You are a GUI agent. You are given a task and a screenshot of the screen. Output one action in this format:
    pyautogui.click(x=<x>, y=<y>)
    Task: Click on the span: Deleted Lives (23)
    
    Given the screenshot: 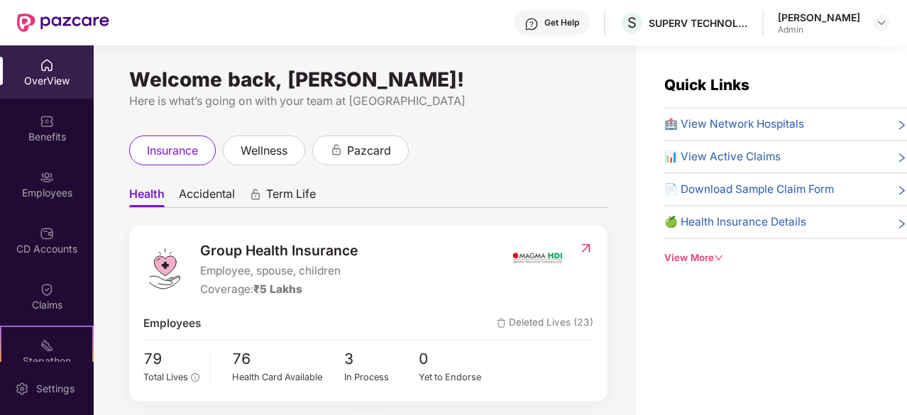 What is the action you would take?
    pyautogui.click(x=545, y=324)
    